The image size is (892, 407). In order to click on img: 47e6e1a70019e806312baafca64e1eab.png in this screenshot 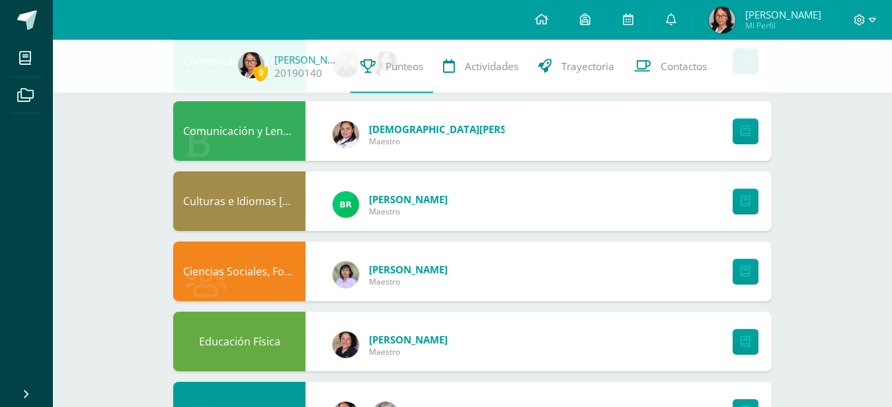, I will do `click(346, 134)`.